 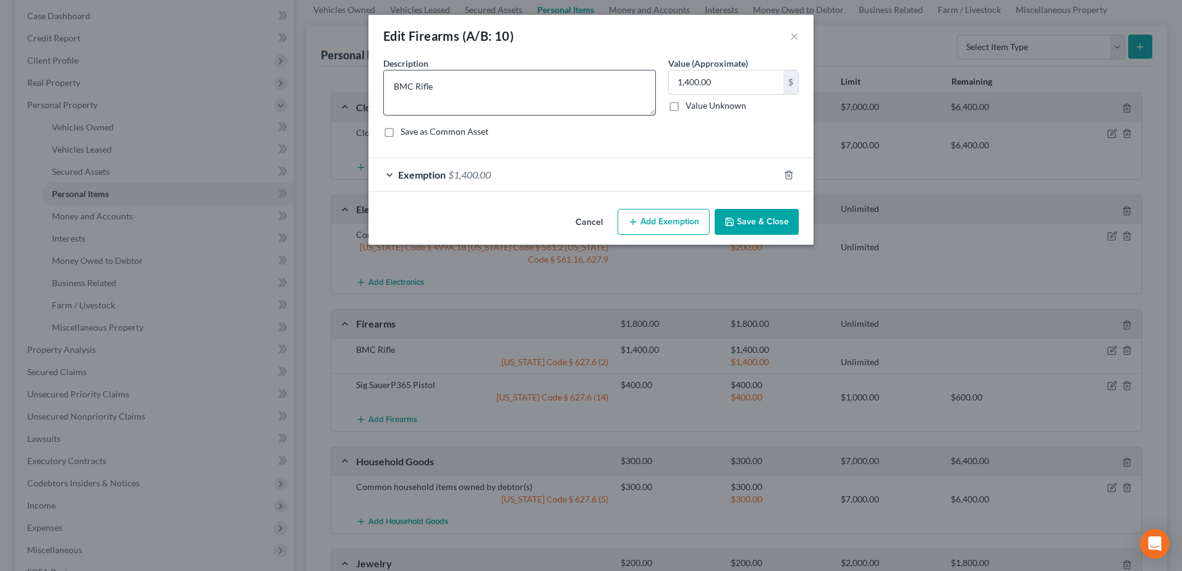 I want to click on label: Save as Common Asset, so click(x=444, y=132).